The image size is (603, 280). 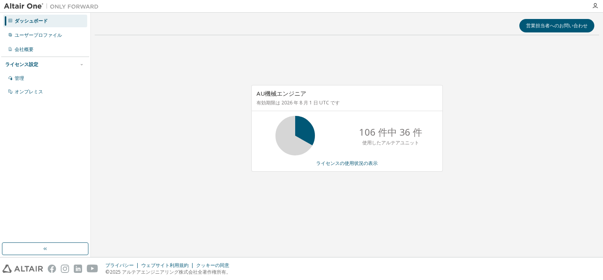 What do you see at coordinates (52, 268) in the screenshot?
I see `img: facebook.svg` at bounding box center [52, 268].